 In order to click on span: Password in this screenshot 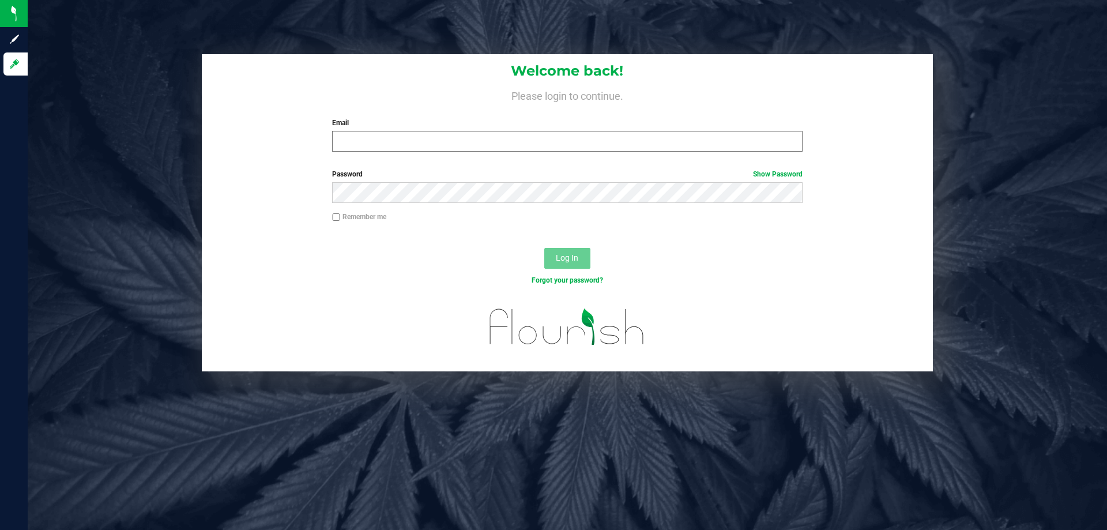, I will do `click(347, 174)`.